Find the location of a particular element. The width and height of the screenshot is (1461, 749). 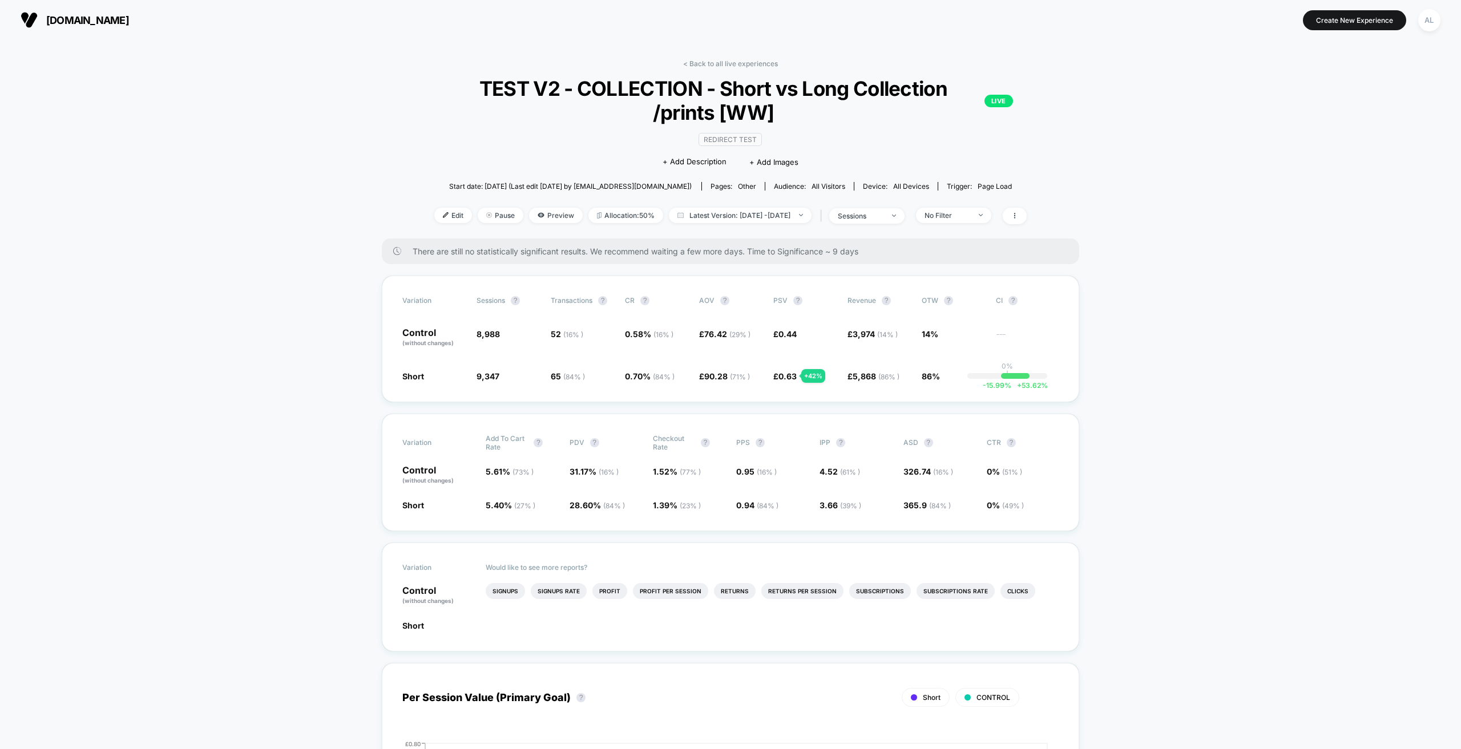

div: Audience: is located at coordinates (809, 186).